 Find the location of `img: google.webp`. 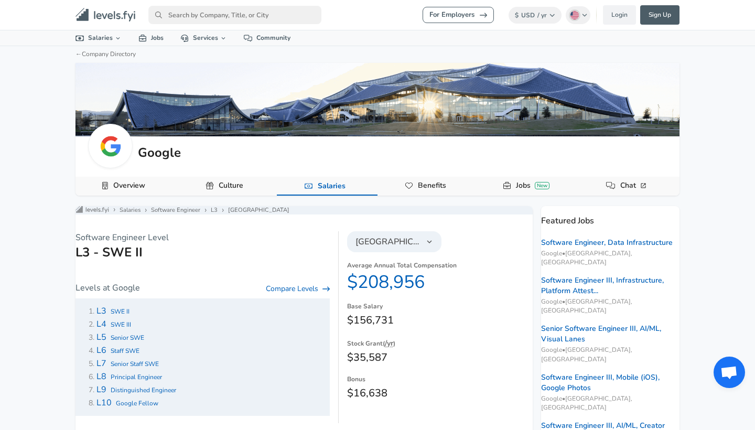

img: google.webp is located at coordinates (111, 146).